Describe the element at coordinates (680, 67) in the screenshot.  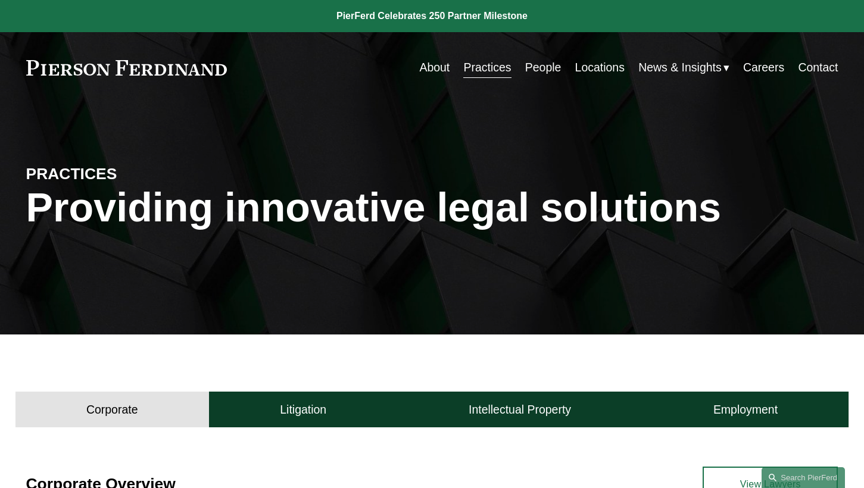
I see `span: News & Insights` at that location.